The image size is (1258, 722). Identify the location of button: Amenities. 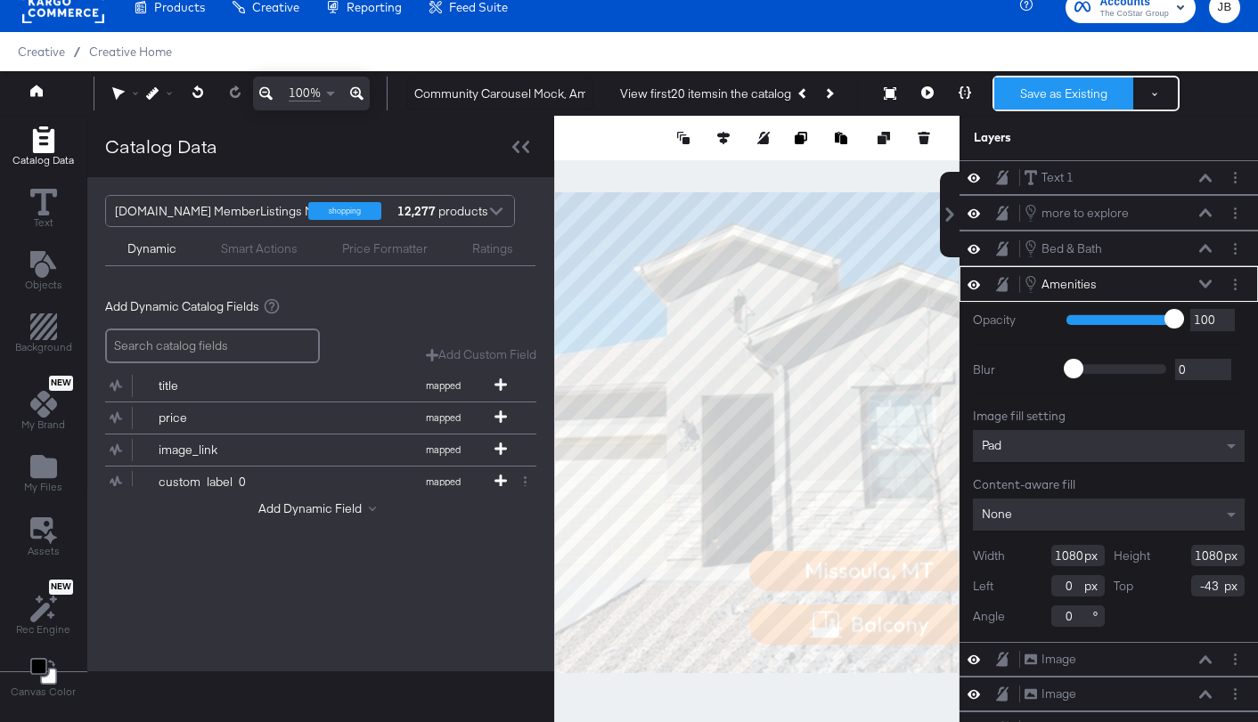
(1060, 284).